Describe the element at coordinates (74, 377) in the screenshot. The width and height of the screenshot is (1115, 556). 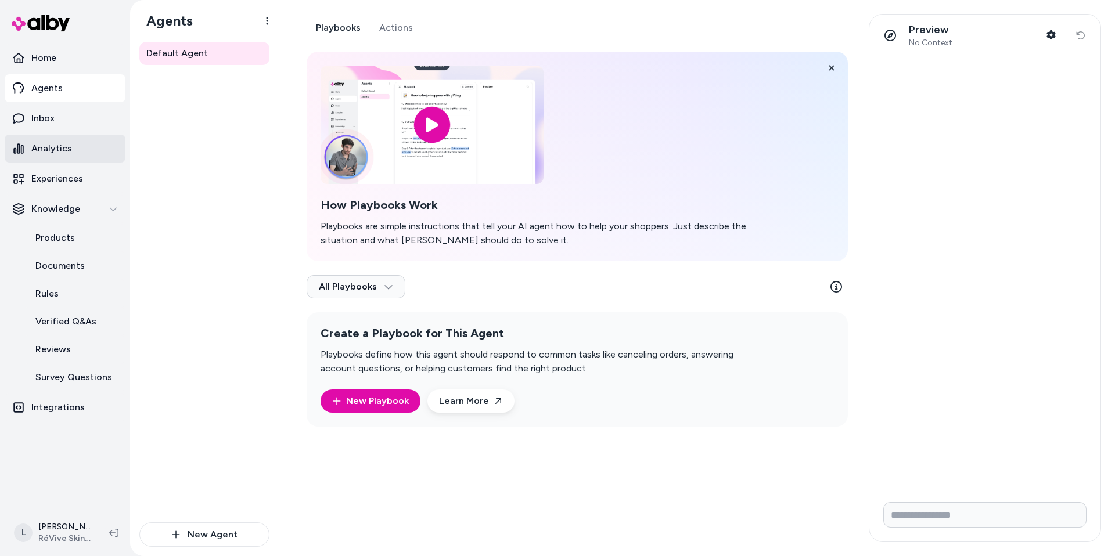
I see `p: Survey Questions` at that location.